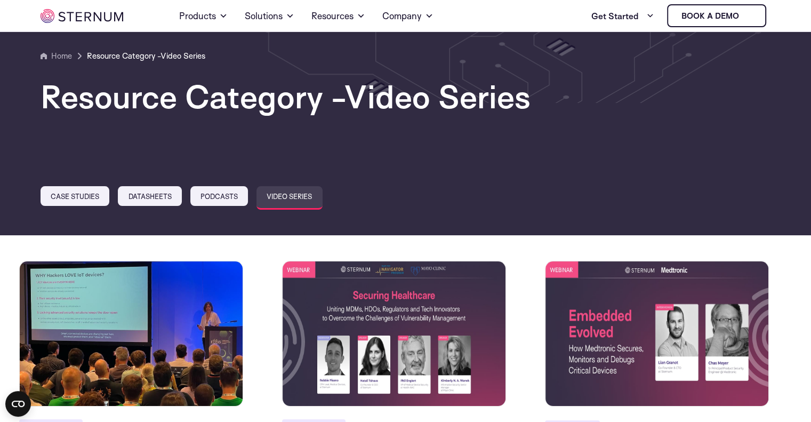 The width and height of the screenshot is (811, 422). What do you see at coordinates (75, 196) in the screenshot?
I see `a: Case Studies` at bounding box center [75, 196].